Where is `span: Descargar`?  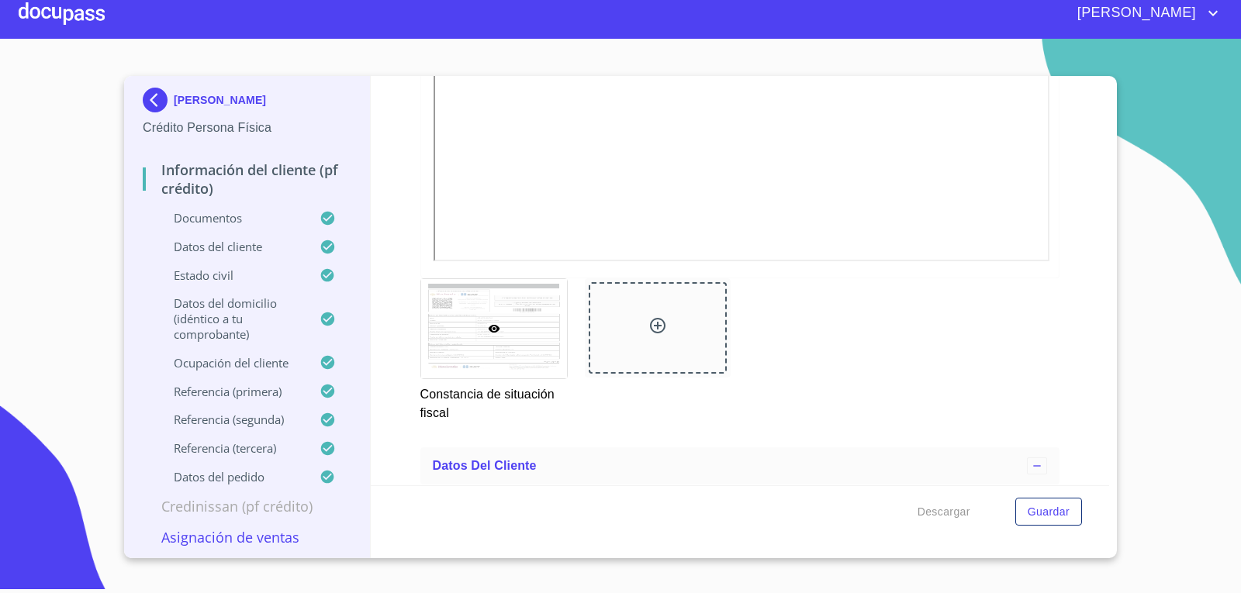 span: Descargar is located at coordinates (944, 512).